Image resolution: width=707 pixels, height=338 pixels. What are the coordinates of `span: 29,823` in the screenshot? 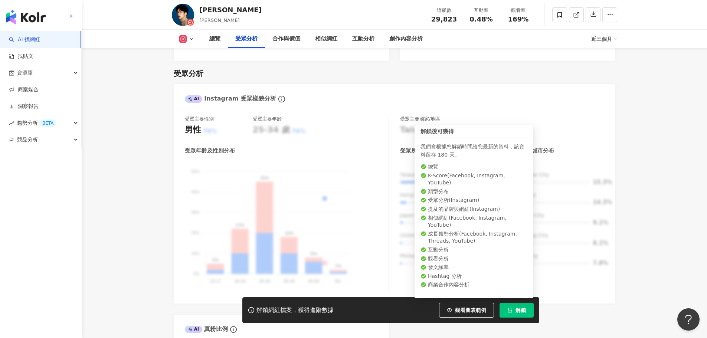 It's located at (444, 19).